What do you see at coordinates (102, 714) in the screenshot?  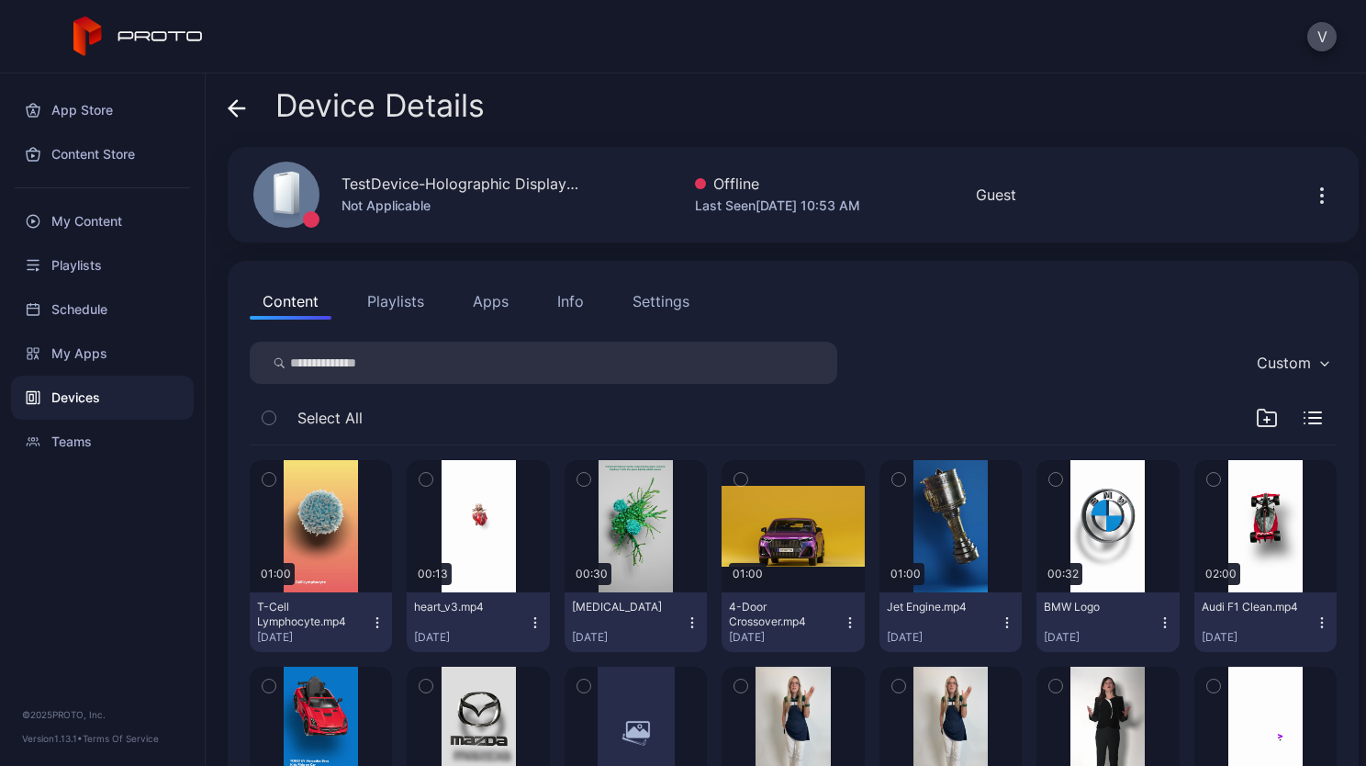 I see `div: © 2025 PROTO, Inc.` at bounding box center [102, 714].